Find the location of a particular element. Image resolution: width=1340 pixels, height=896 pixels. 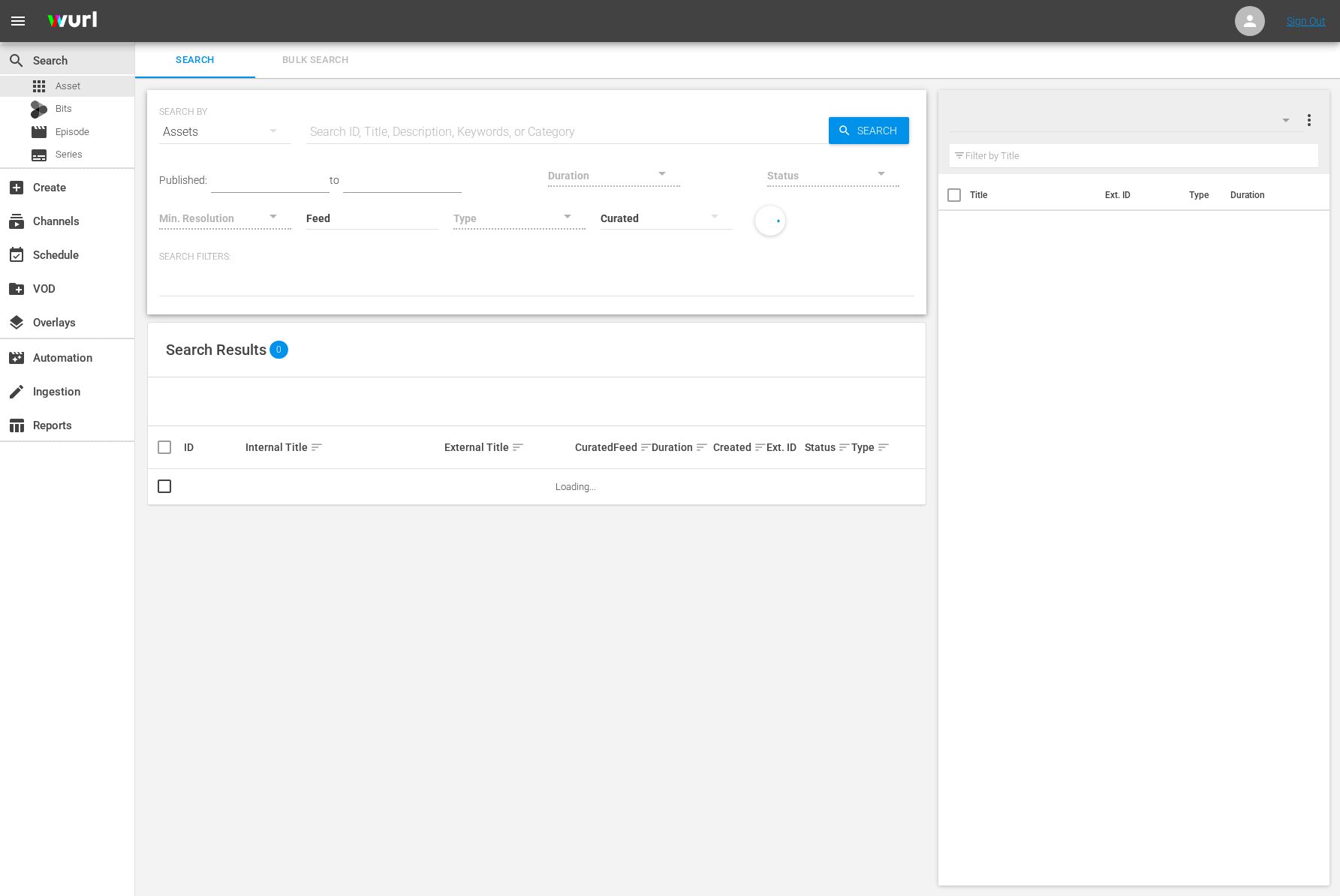

th: Title is located at coordinates (1033, 195).